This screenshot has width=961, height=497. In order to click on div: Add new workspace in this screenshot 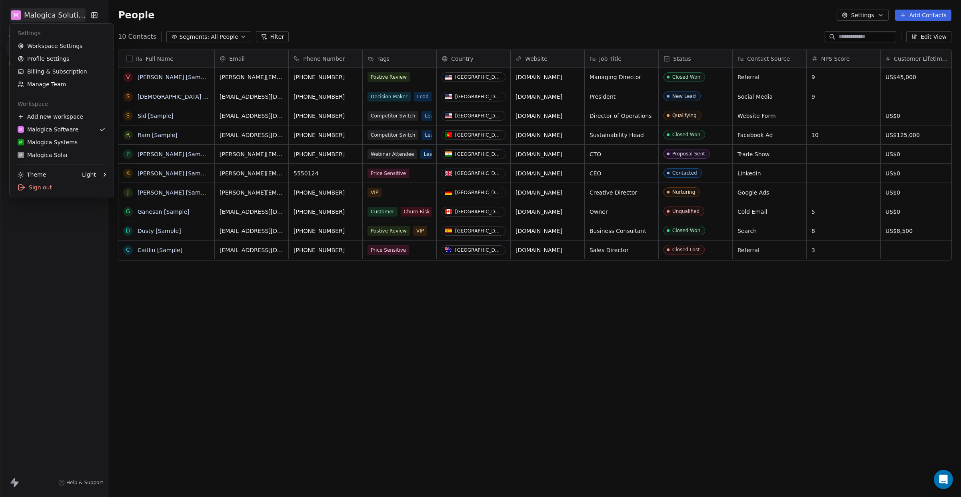, I will do `click(62, 117)`.